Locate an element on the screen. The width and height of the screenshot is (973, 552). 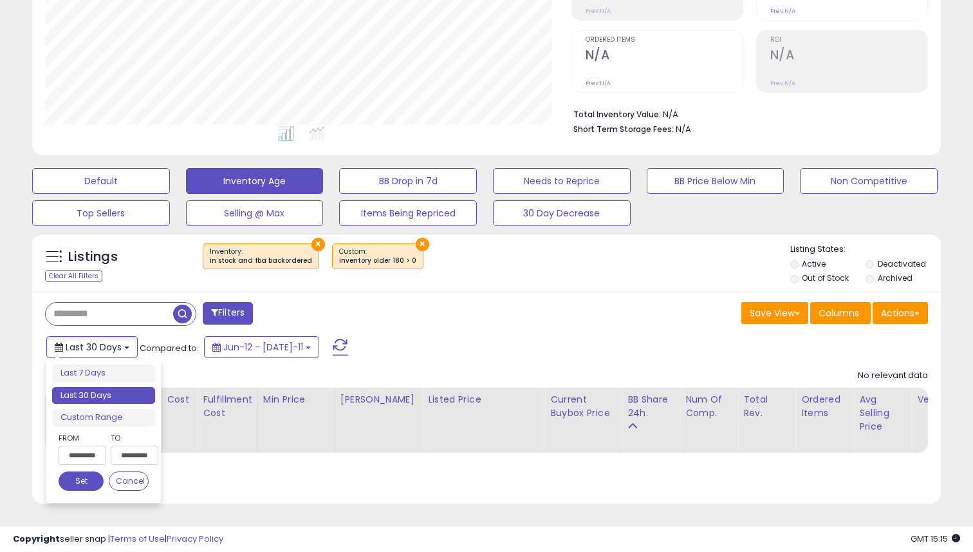
button: Actions is located at coordinates (901, 313).